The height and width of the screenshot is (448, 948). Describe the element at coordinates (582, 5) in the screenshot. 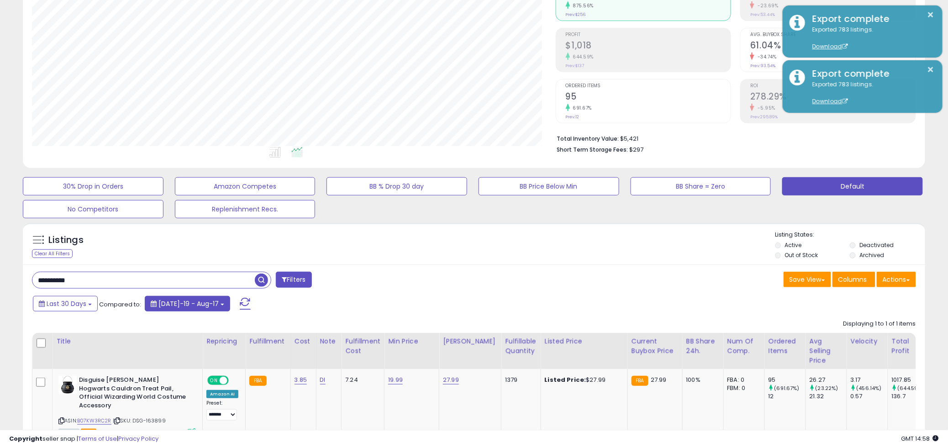

I see `small: 875.56%` at that location.